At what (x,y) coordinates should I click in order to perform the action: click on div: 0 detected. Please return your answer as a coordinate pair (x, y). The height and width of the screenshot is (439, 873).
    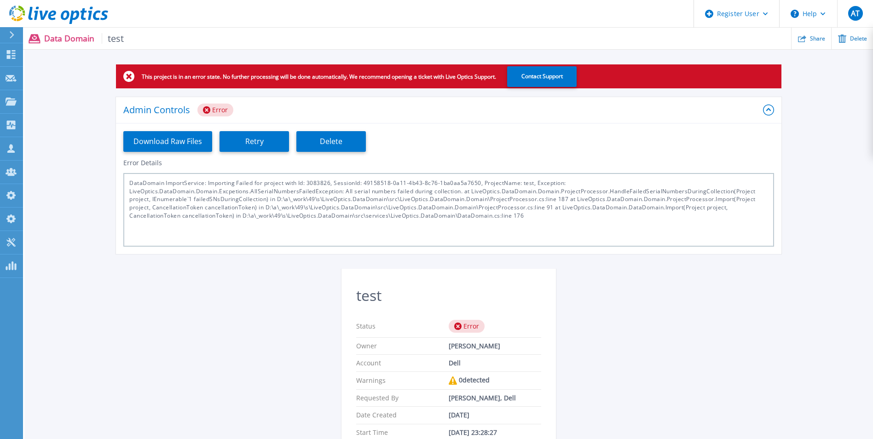
    Looking at the image, I should click on (495, 381).